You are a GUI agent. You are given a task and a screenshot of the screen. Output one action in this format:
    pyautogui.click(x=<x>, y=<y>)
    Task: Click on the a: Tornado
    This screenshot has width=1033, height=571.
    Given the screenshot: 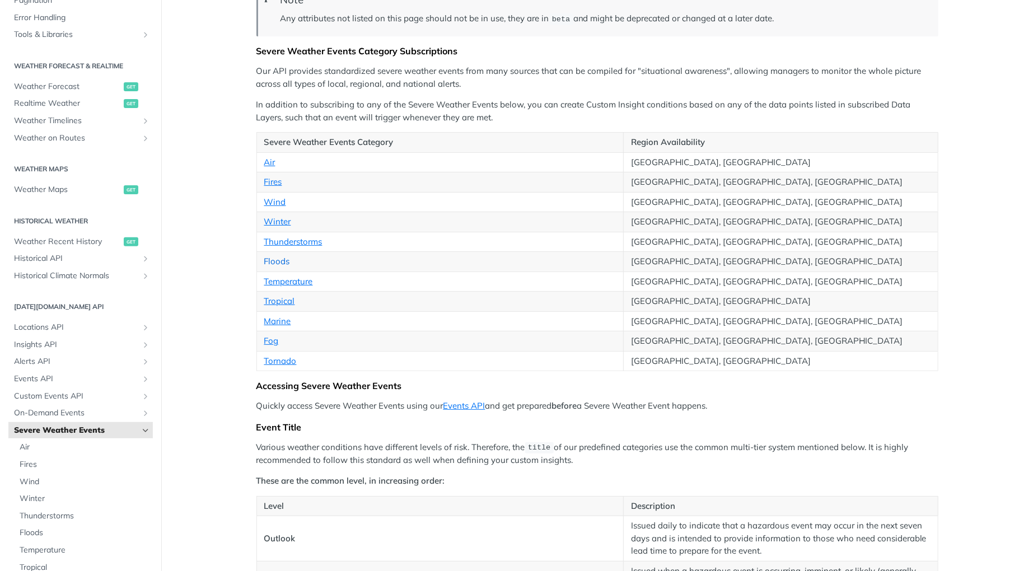 What is the action you would take?
    pyautogui.click(x=280, y=361)
    